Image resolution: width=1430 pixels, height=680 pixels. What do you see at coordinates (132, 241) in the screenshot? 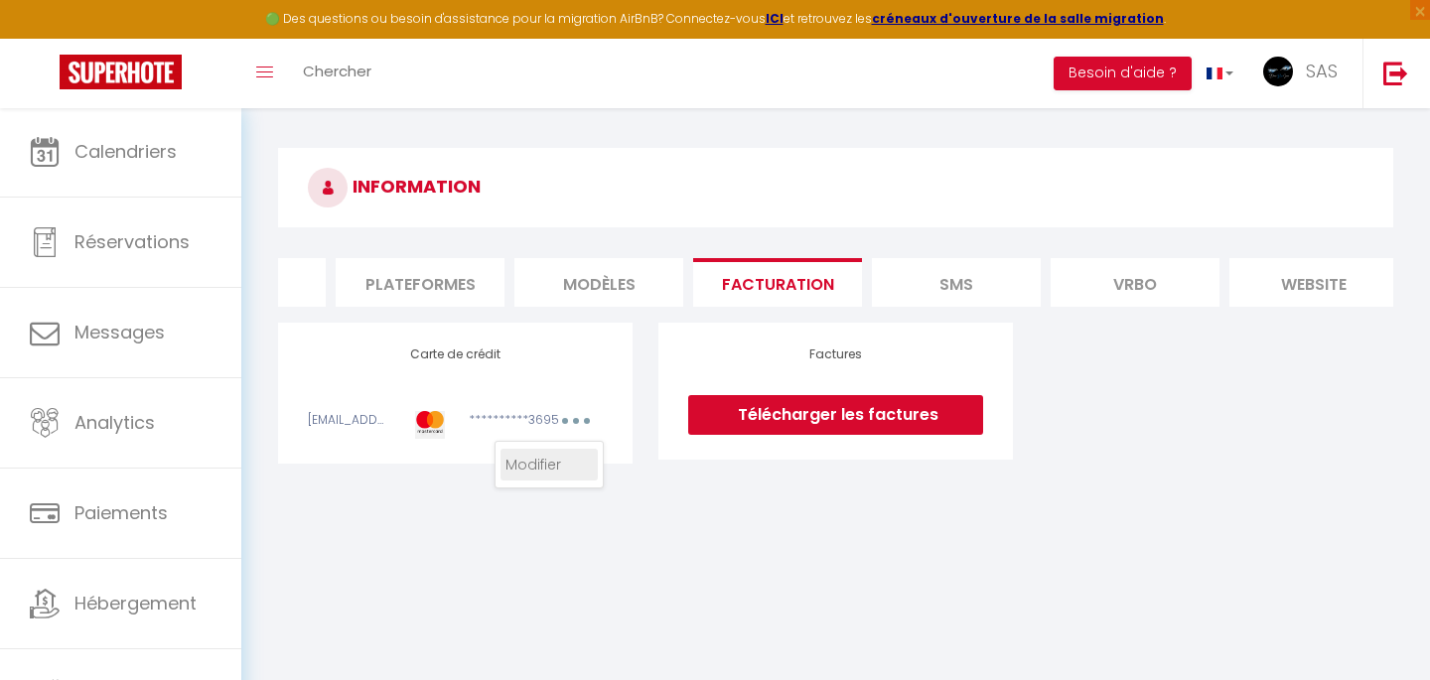
I see `span: Réservations` at bounding box center [132, 241].